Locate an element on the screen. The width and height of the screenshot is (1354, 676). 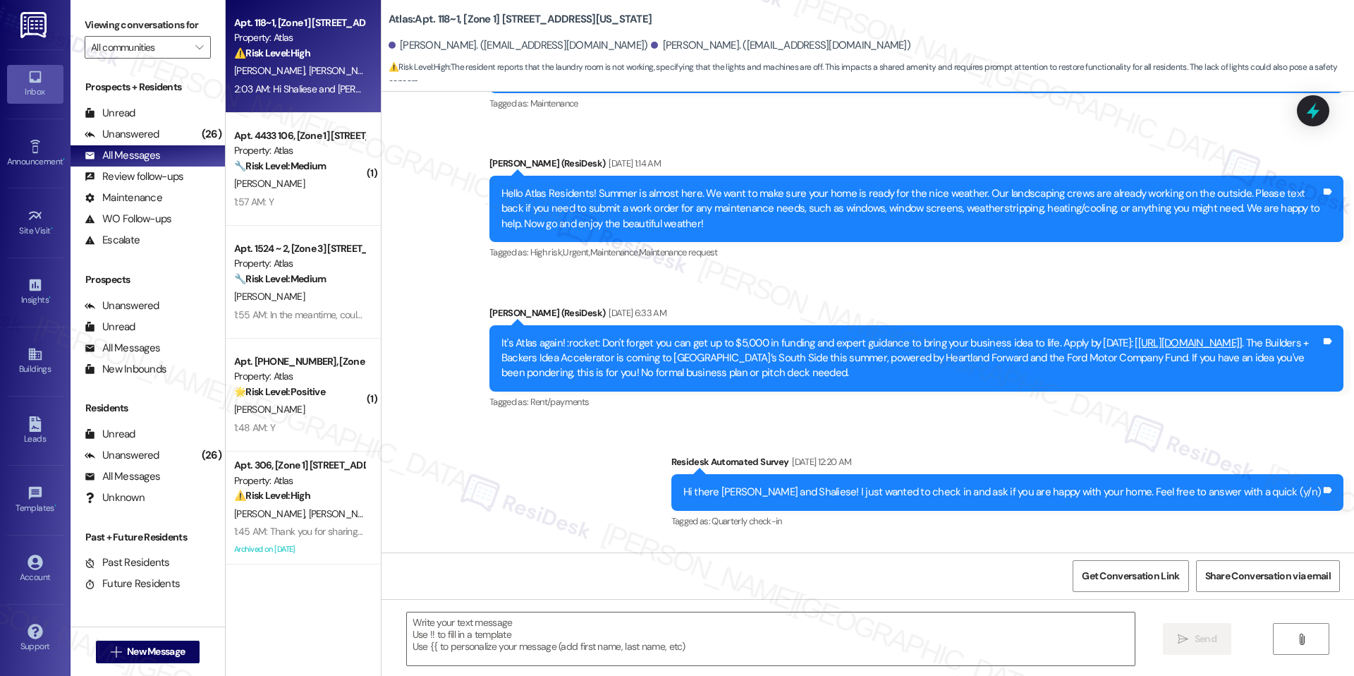
a: Inbox is located at coordinates (35, 84).